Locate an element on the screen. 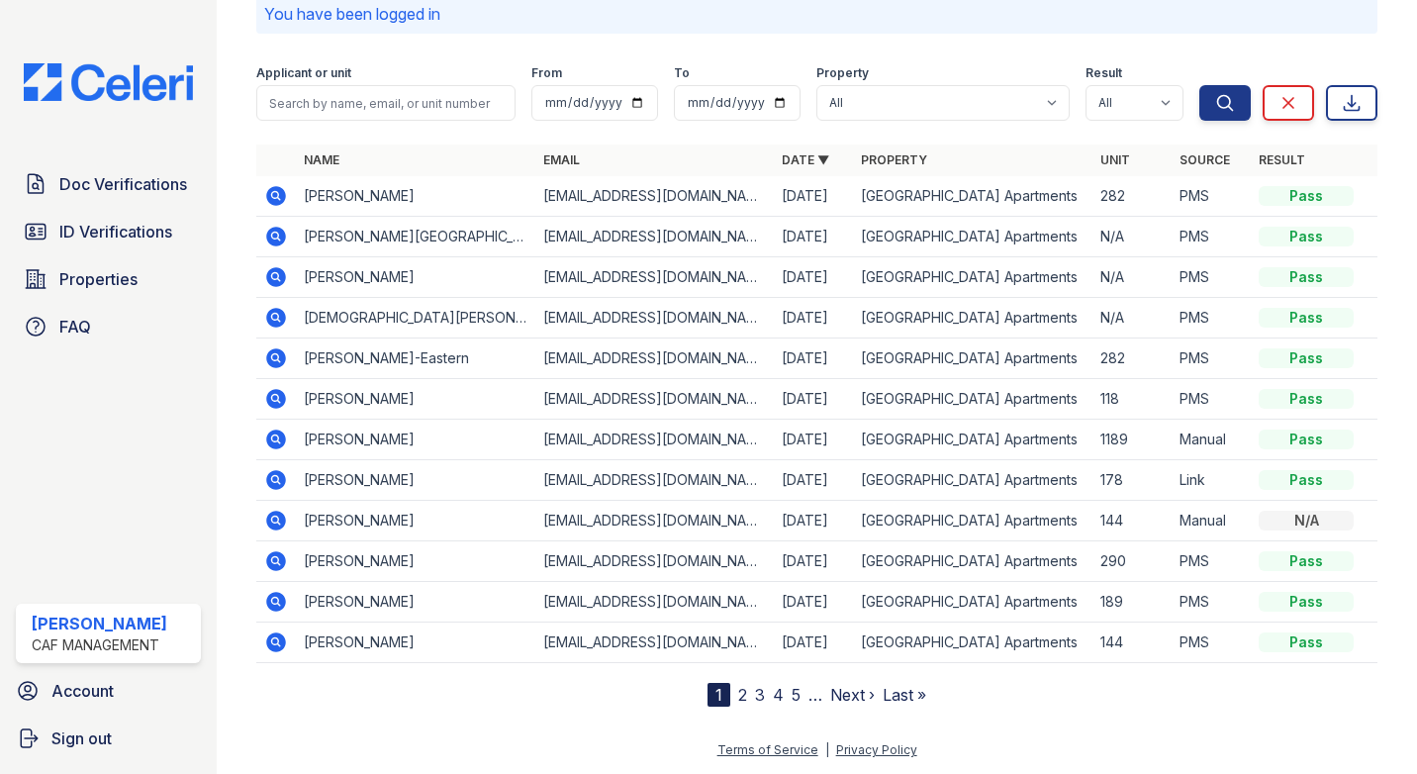  label: From is located at coordinates (546, 73).